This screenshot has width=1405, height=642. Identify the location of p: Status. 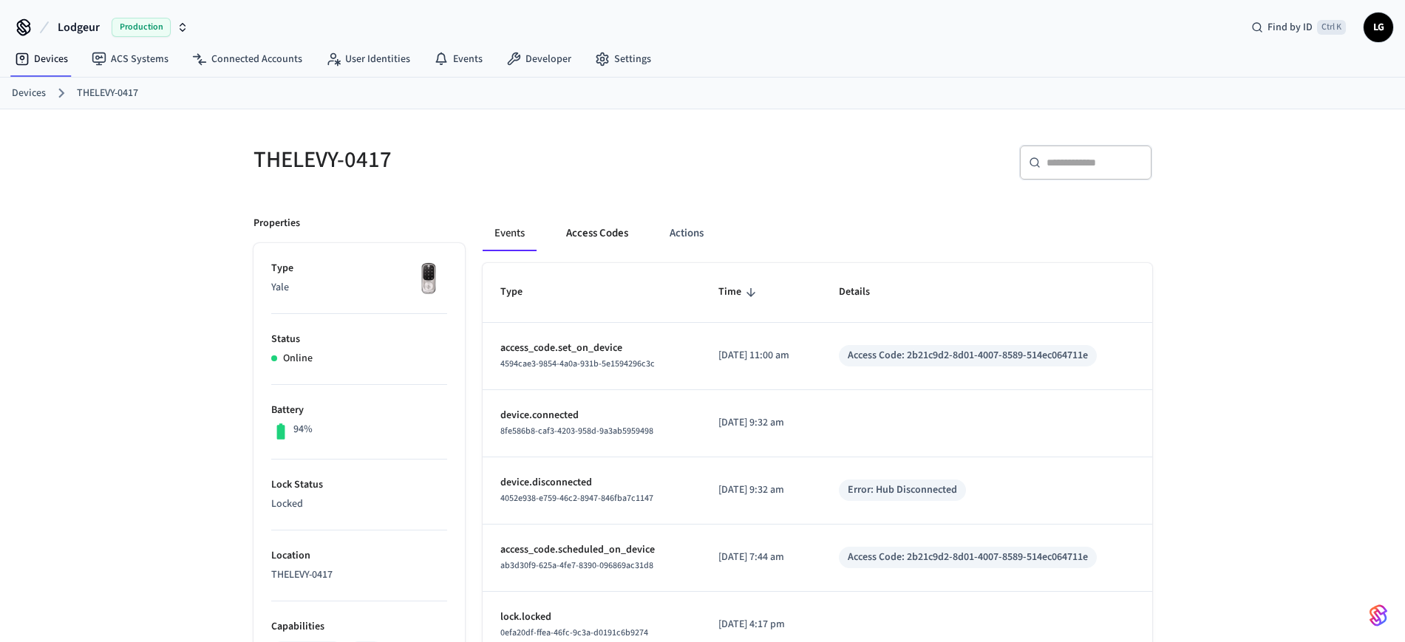
(359, 339).